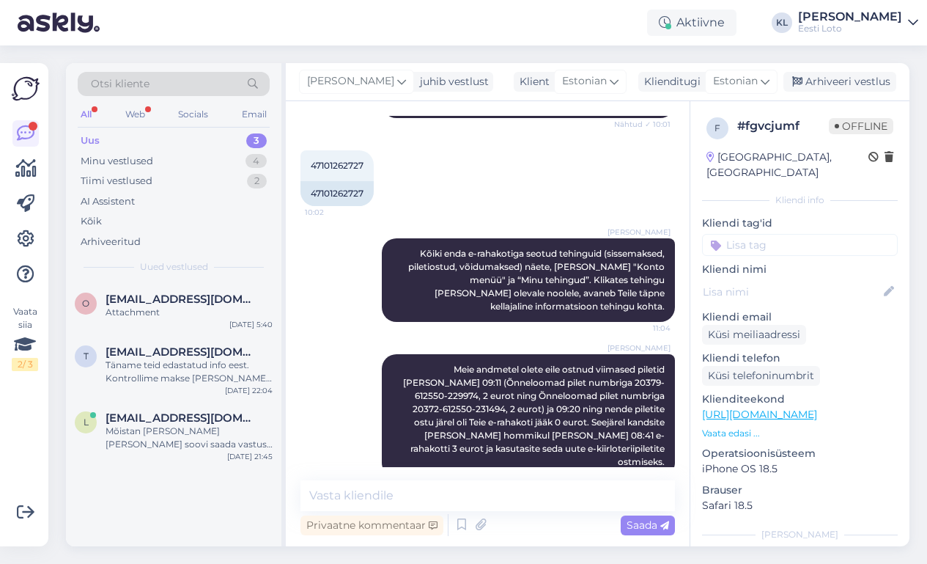 This screenshot has height=564, width=927. What do you see at coordinates (257, 141) in the screenshot?
I see `div: 3` at bounding box center [257, 141].